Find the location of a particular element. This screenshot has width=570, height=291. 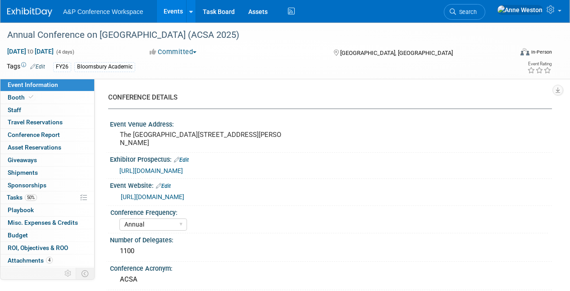

span: Travel Reservations is located at coordinates (35, 122).